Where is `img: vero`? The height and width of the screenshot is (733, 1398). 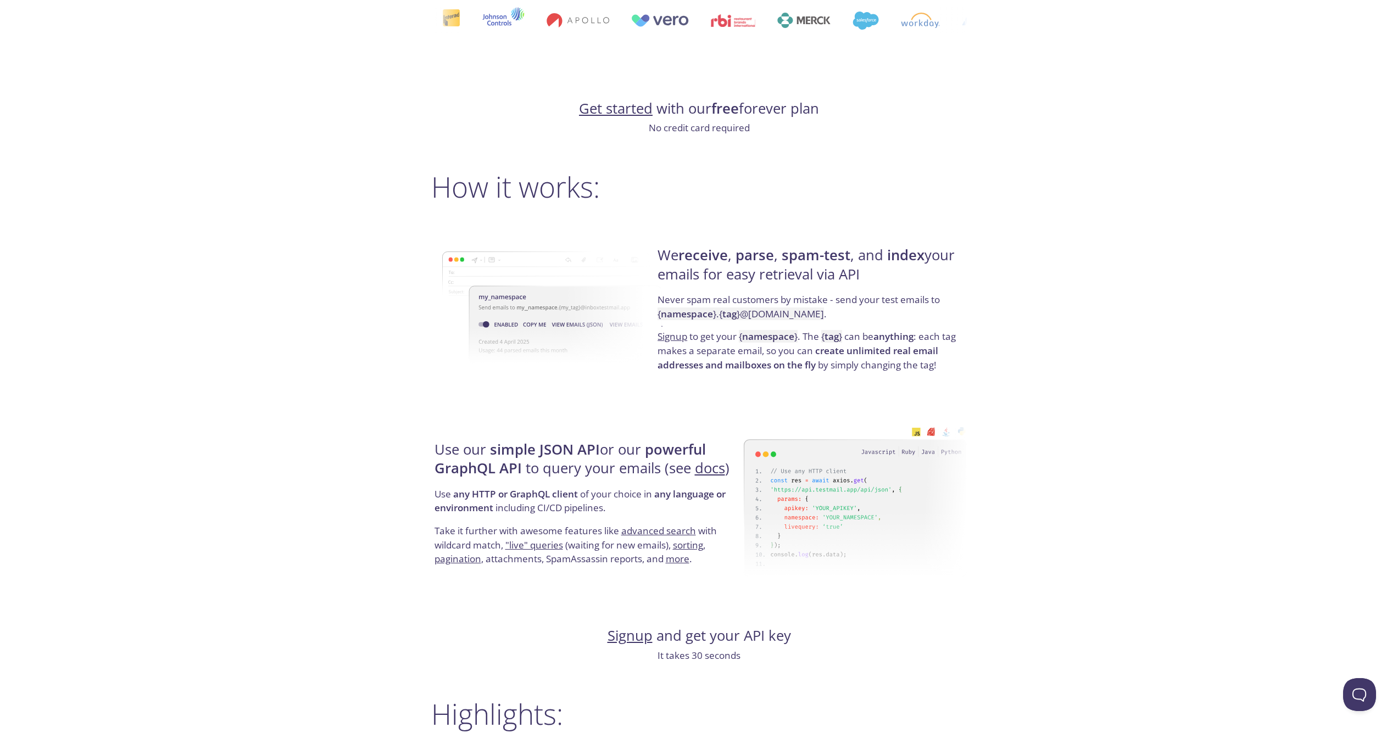
img: vero is located at coordinates (660, 20).